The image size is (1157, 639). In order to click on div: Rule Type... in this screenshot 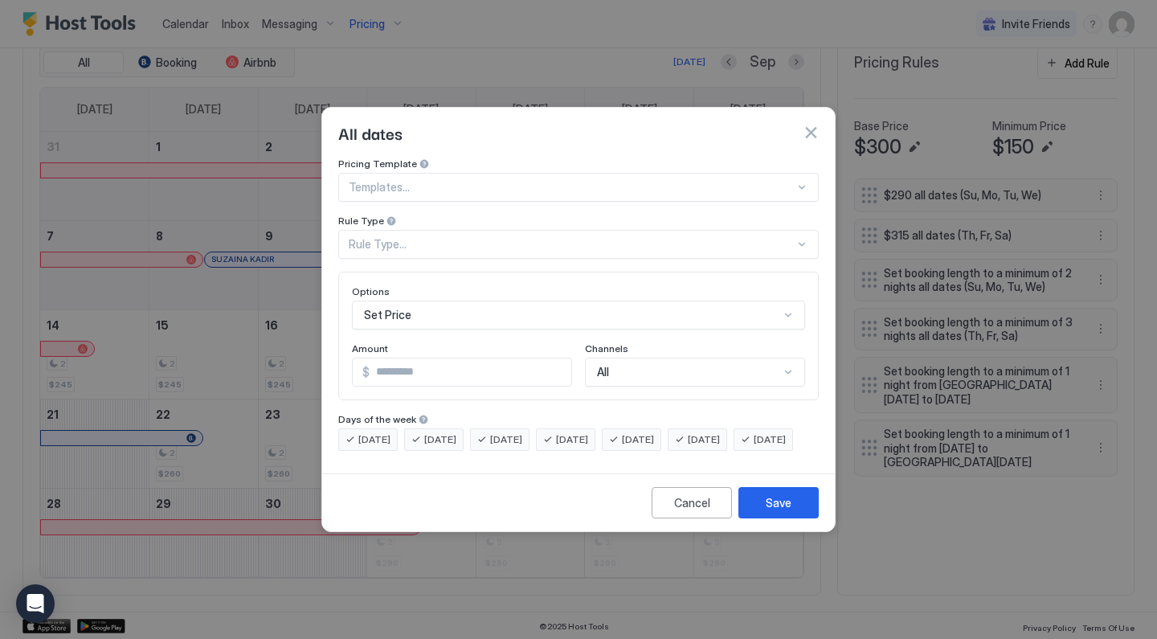, I will do `click(571, 244)`.